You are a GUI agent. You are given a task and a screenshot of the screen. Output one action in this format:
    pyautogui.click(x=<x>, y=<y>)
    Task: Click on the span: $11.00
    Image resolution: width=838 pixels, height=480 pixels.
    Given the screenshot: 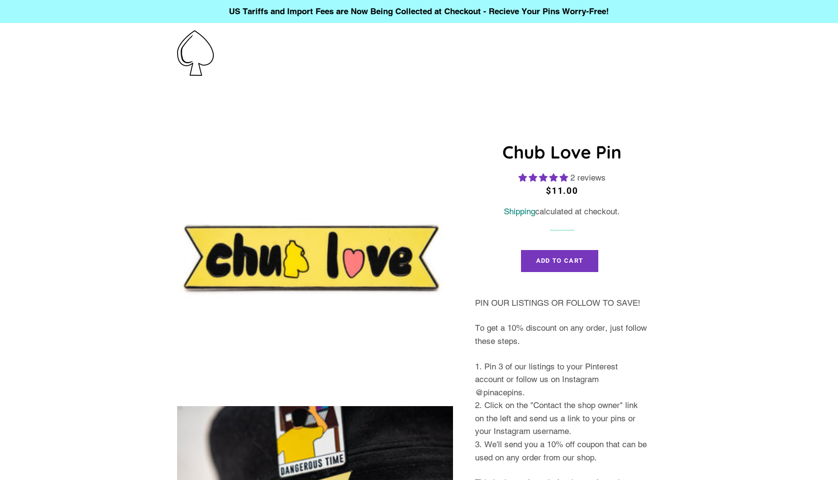 What is the action you would take?
    pyautogui.click(x=562, y=190)
    